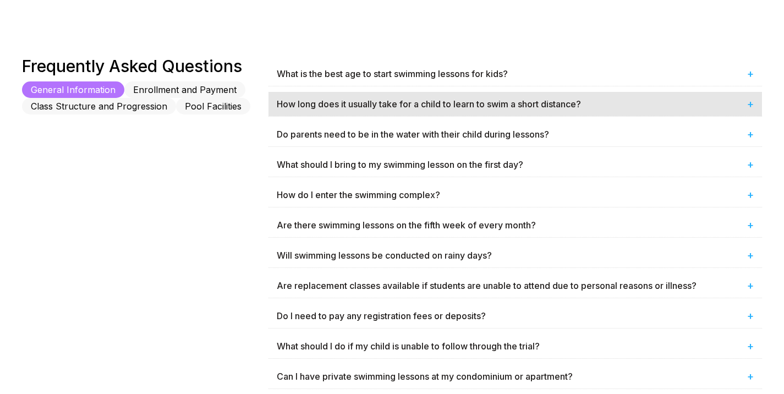 Image resolution: width=784 pixels, height=394 pixels. I want to click on div: Frequently Asked Questions, so click(145, 66).